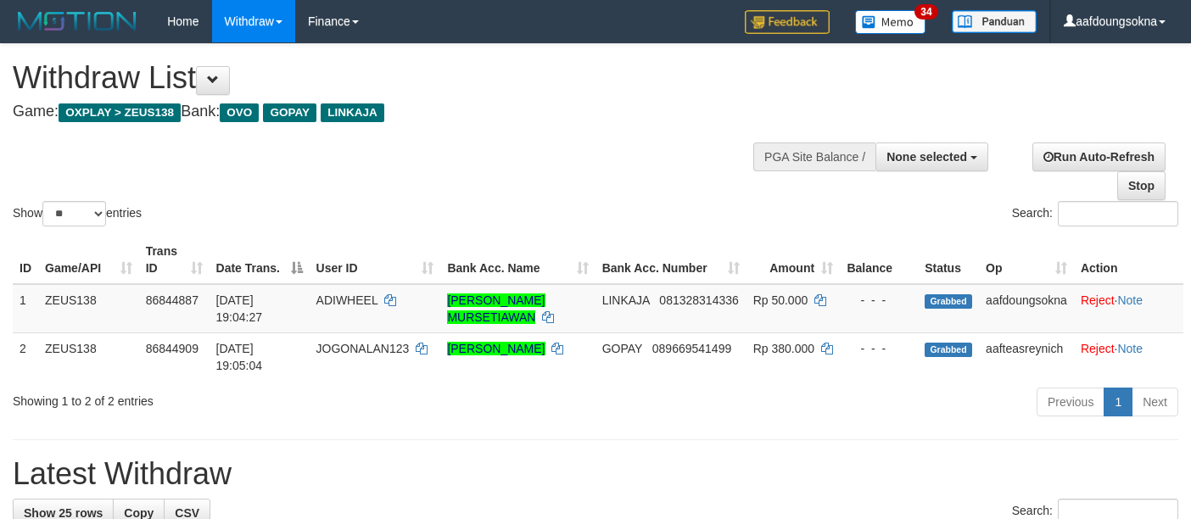  I want to click on td: aafdoungsokna, so click(1026, 309).